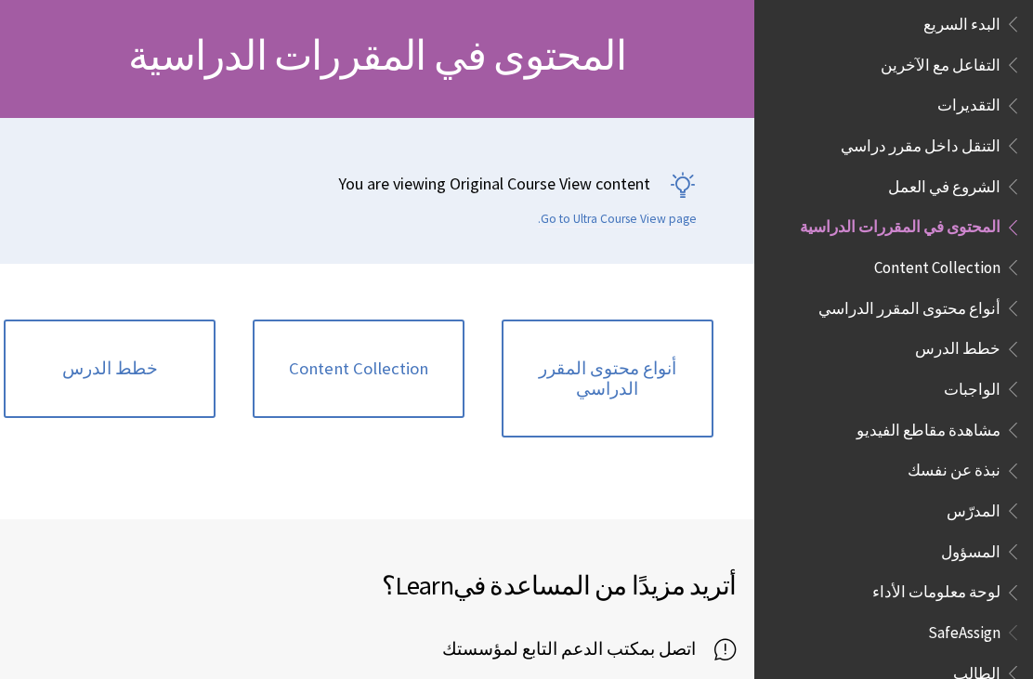 The height and width of the screenshot is (679, 1033). Describe the element at coordinates (937, 264) in the screenshot. I see `span: Content Collection` at that location.